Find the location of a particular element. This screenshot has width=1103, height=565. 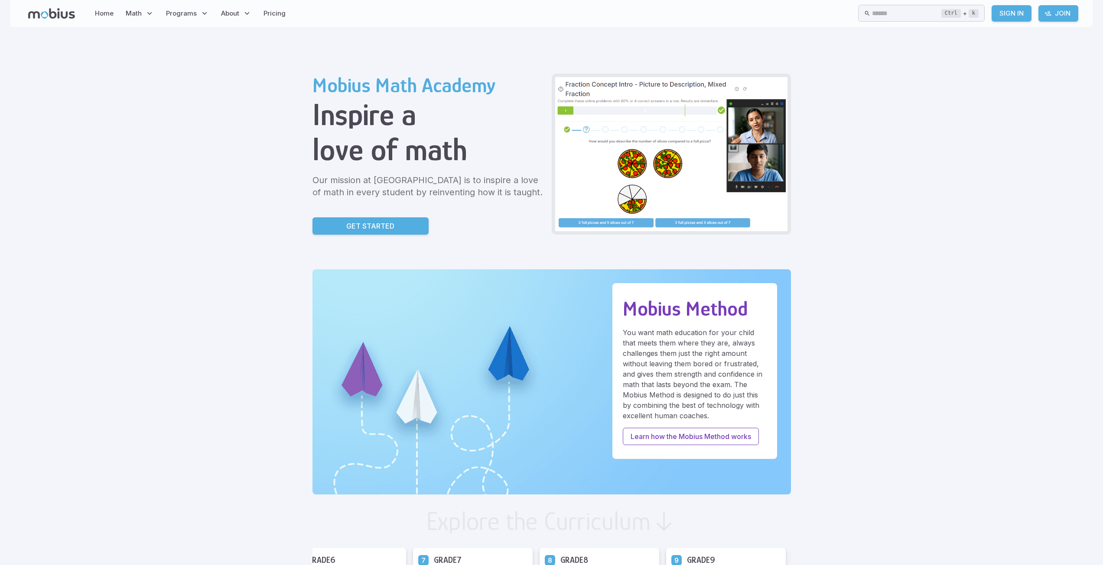

img: Unique Paths is located at coordinates (552, 382).